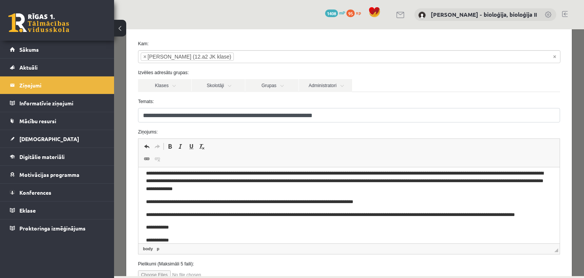  What do you see at coordinates (33, 117) in the screenshot?
I see `a: Undo (Ctrl+Z)` at bounding box center [33, 117].